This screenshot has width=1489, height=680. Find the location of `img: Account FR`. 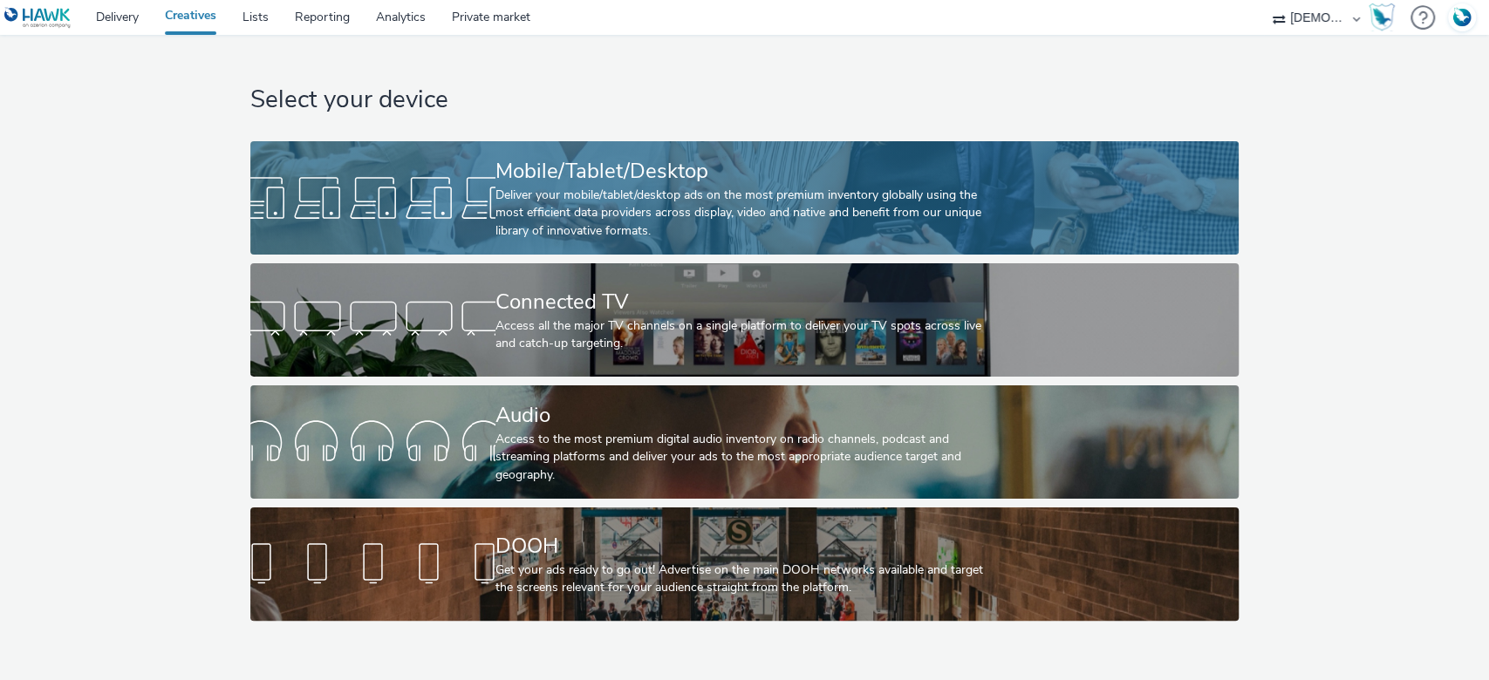

img: Account FR is located at coordinates (1462, 17).